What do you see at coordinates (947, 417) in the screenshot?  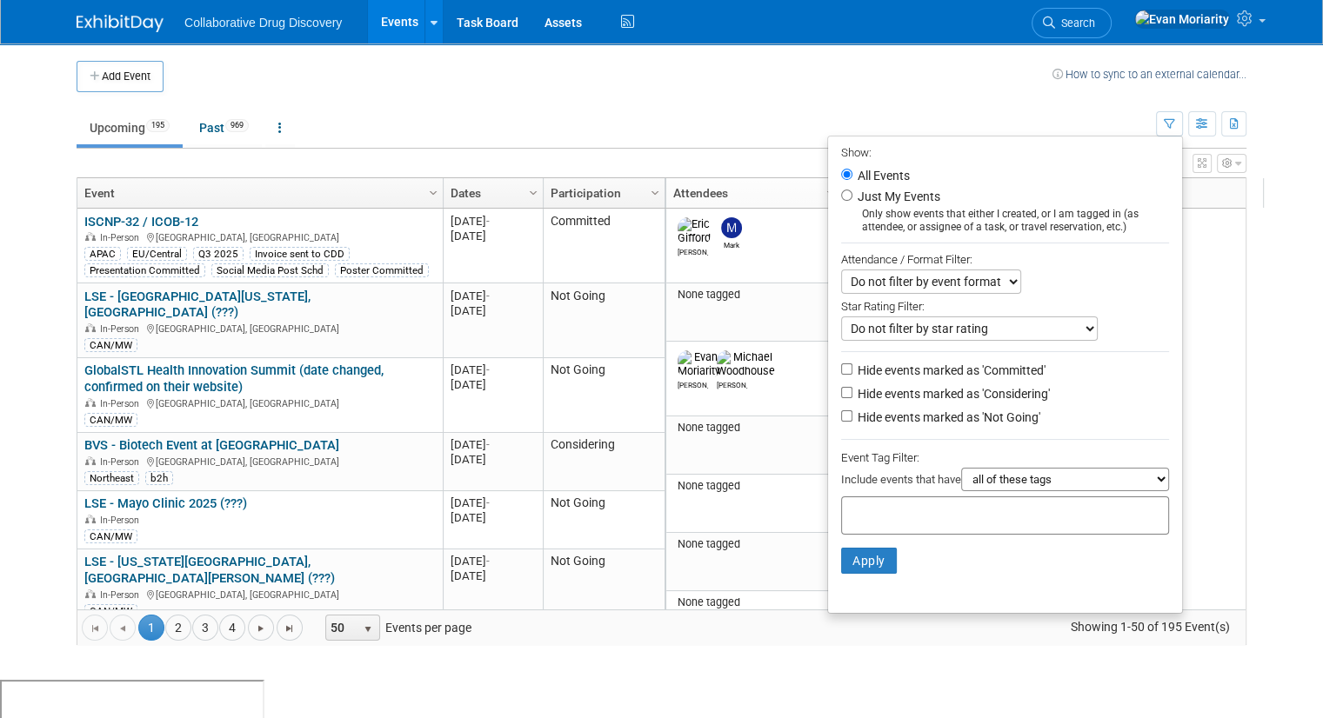 I see `label: Hide events marked as 'Not Going'` at bounding box center [947, 417].